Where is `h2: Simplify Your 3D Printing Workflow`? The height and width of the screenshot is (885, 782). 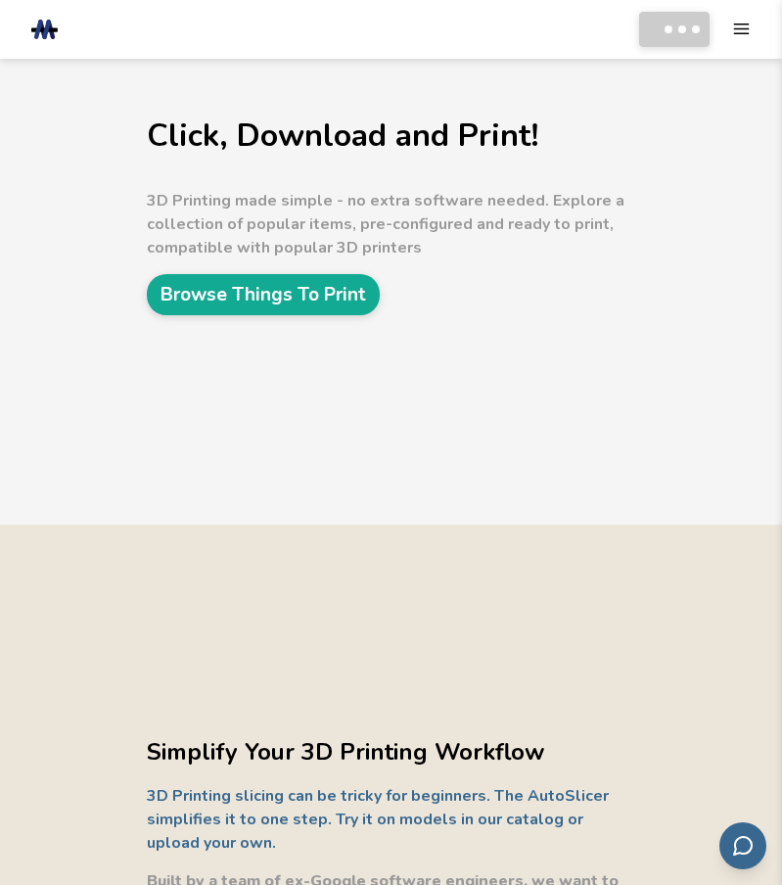 h2: Simplify Your 3D Printing Workflow is located at coordinates (392, 752).